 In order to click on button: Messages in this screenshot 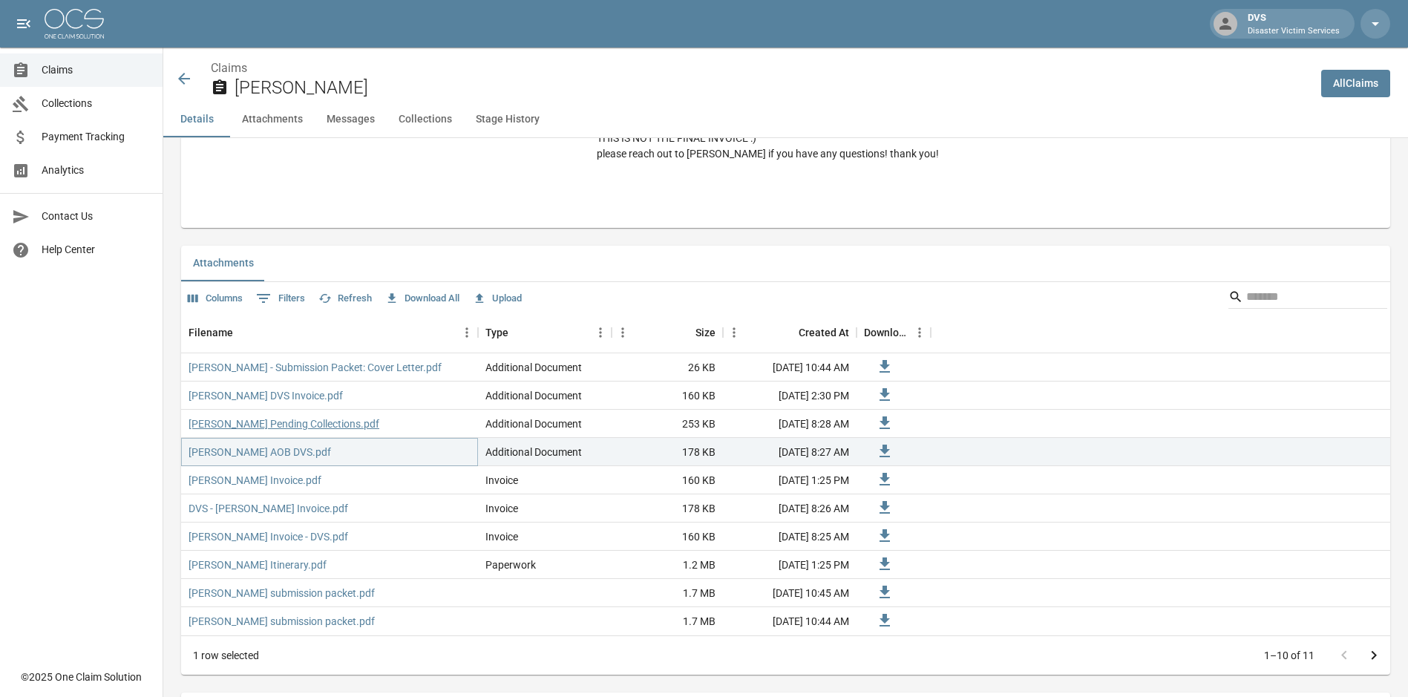, I will do `click(350, 119)`.